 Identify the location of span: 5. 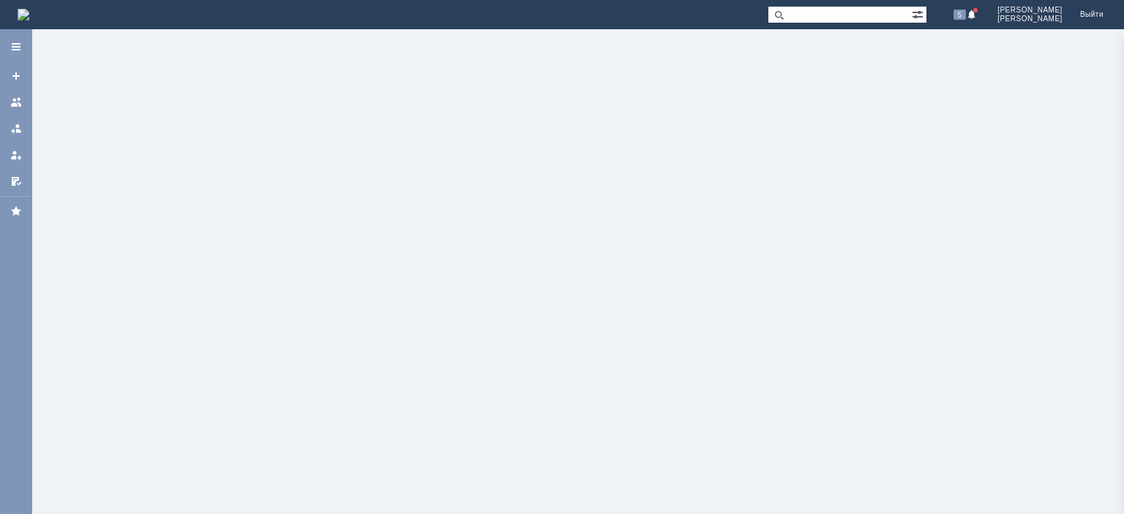
(960, 15).